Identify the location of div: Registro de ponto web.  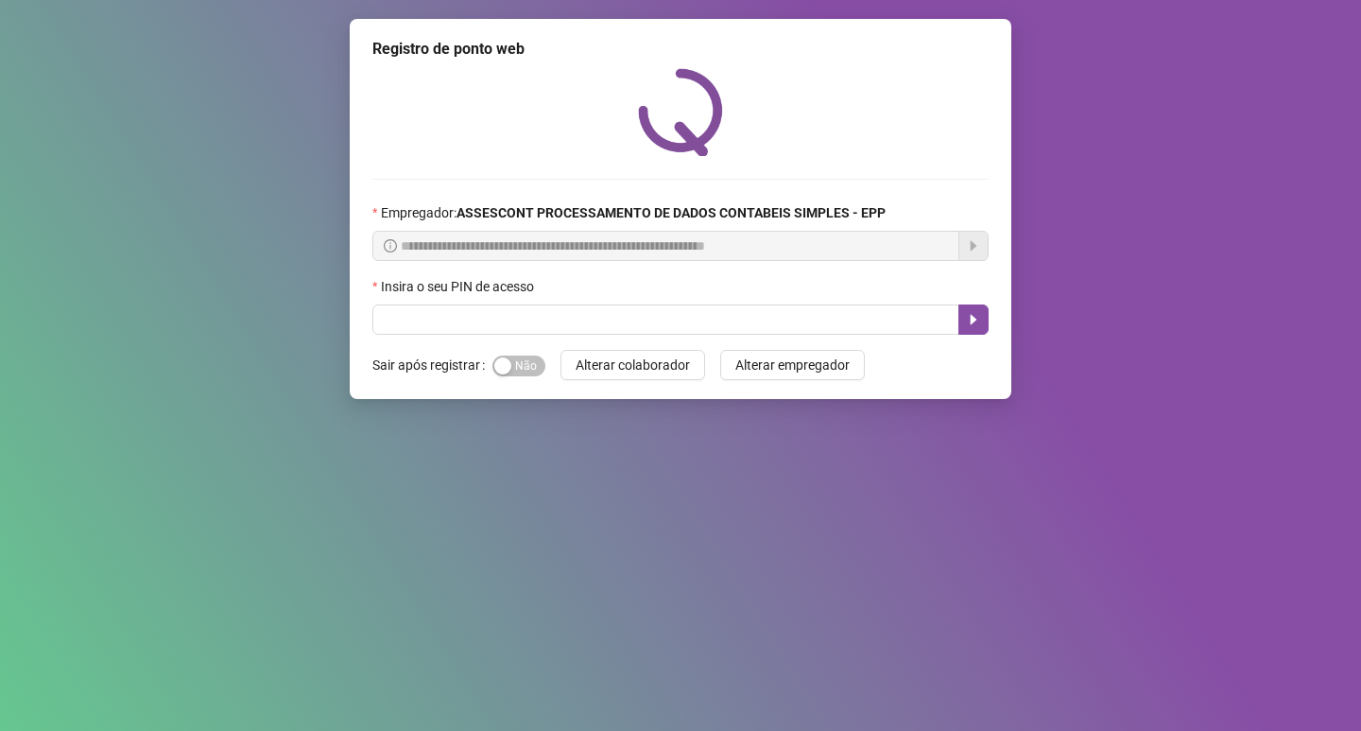
(681, 49).